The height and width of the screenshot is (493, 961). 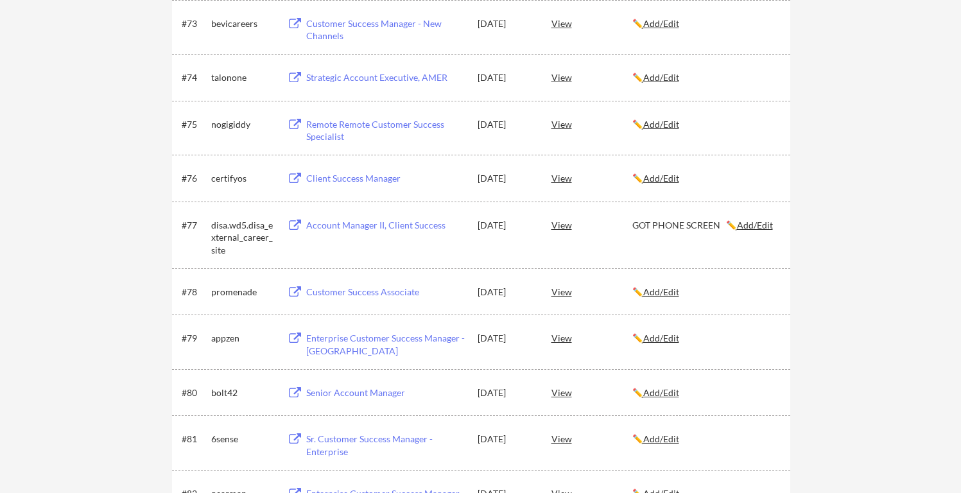 What do you see at coordinates (386, 393) in the screenshot?
I see `div: Senior Account Manager` at bounding box center [386, 393].